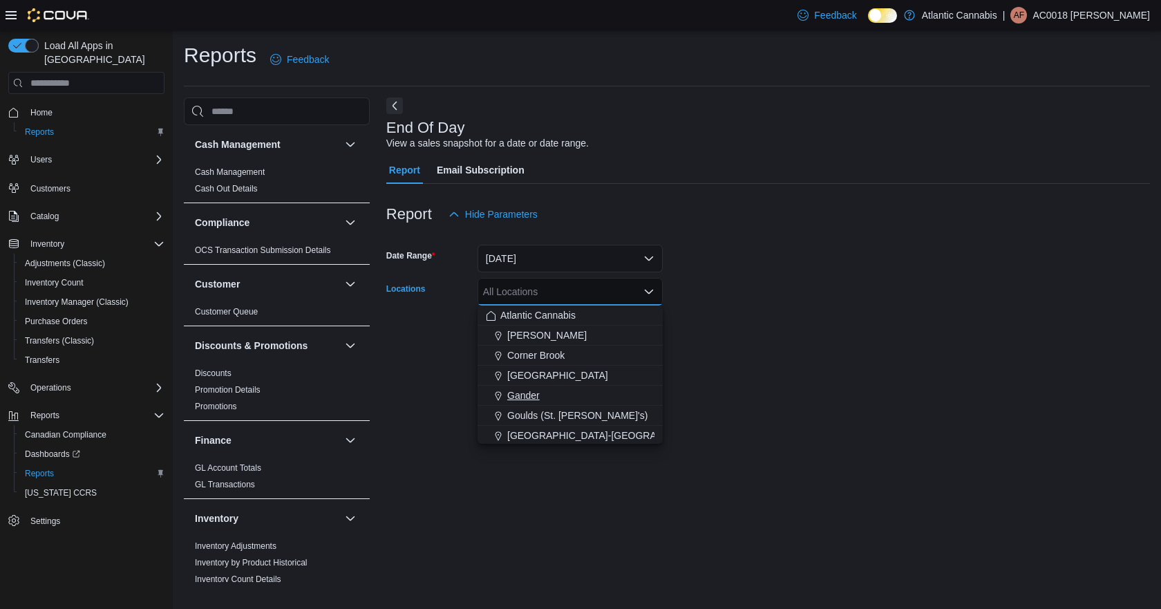 Image resolution: width=1161 pixels, height=609 pixels. What do you see at coordinates (41, 160) in the screenshot?
I see `button: Users` at bounding box center [41, 160].